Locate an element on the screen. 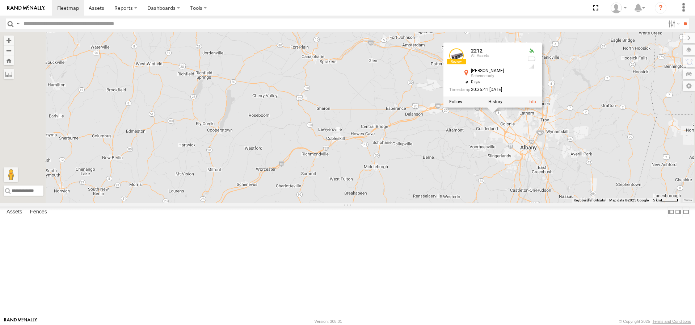 Image resolution: width=695 pixels, height=325 pixels. div: All Assets is located at coordinates (496, 56).